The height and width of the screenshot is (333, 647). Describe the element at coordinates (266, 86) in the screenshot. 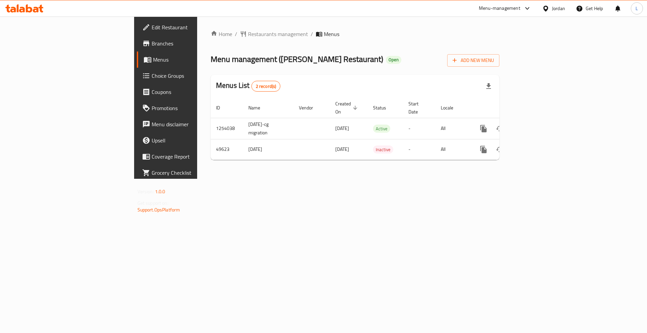

I see `span: 2 record(s)` at that location.